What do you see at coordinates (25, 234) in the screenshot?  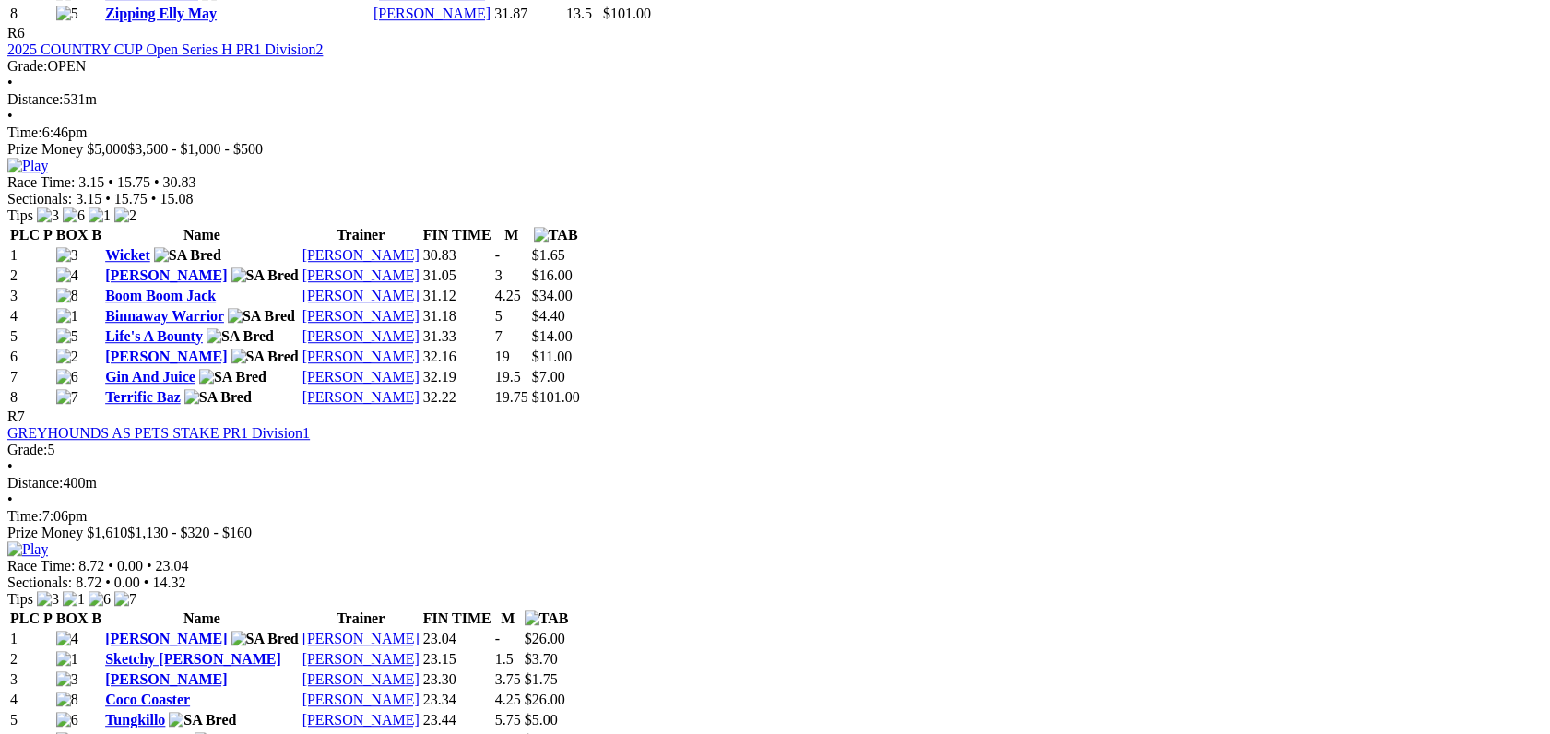 I see `span: PLC` at bounding box center [25, 234].